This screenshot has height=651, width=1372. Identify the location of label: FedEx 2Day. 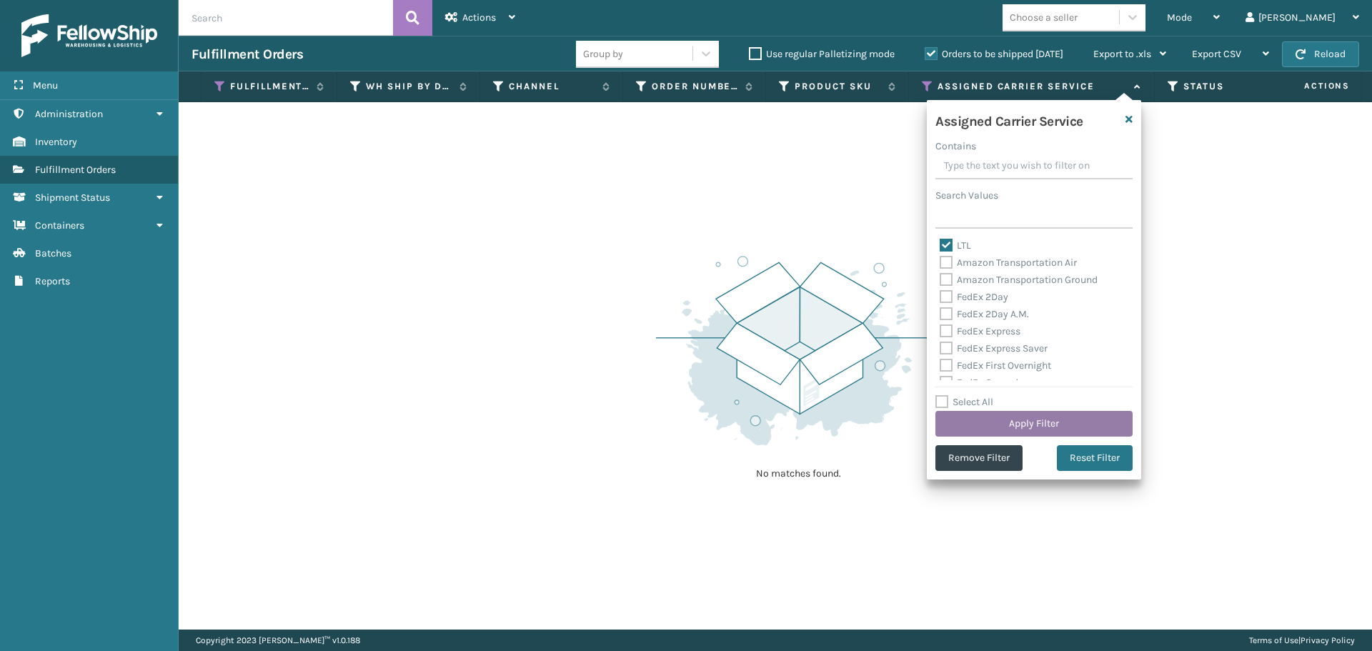
(974, 297).